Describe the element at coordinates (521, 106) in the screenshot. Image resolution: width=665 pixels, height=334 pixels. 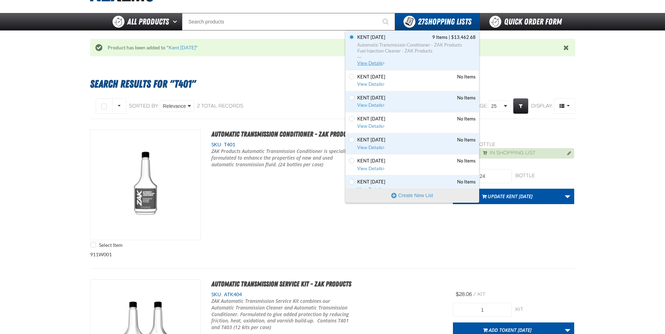
I see `a: Expand or Collapse Grid Filters` at that location.